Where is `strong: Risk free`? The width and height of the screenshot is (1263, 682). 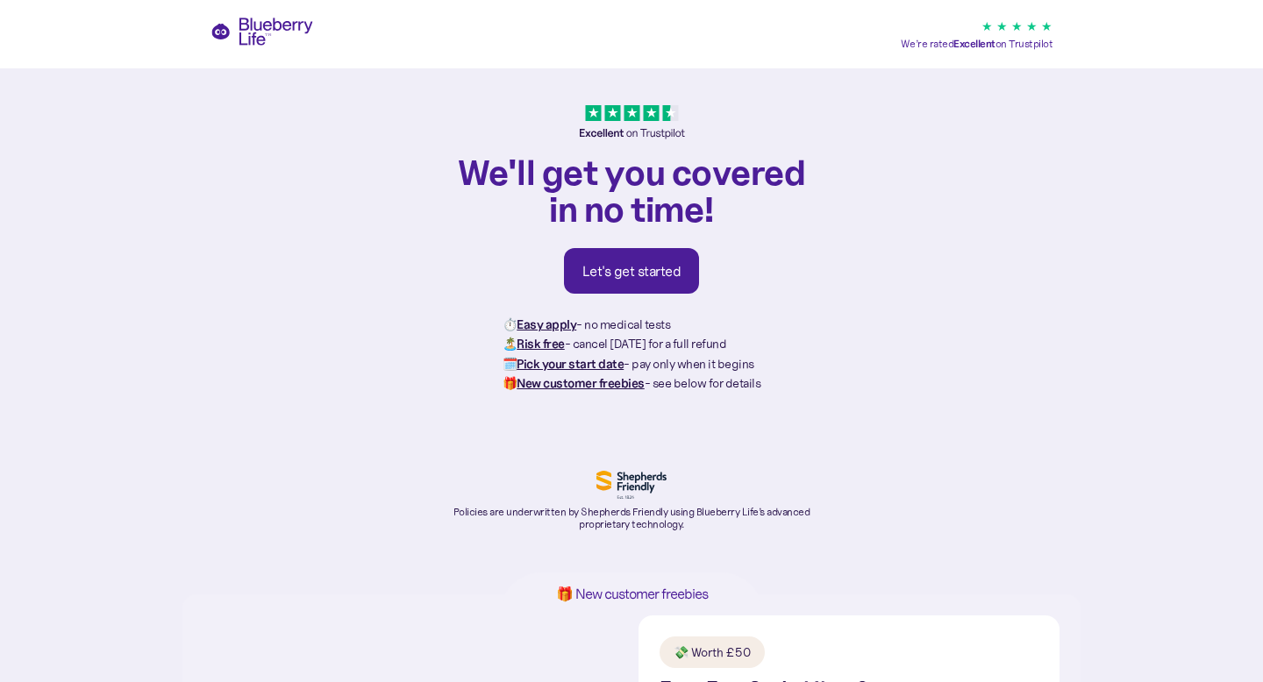
strong: Risk free is located at coordinates (540, 344).